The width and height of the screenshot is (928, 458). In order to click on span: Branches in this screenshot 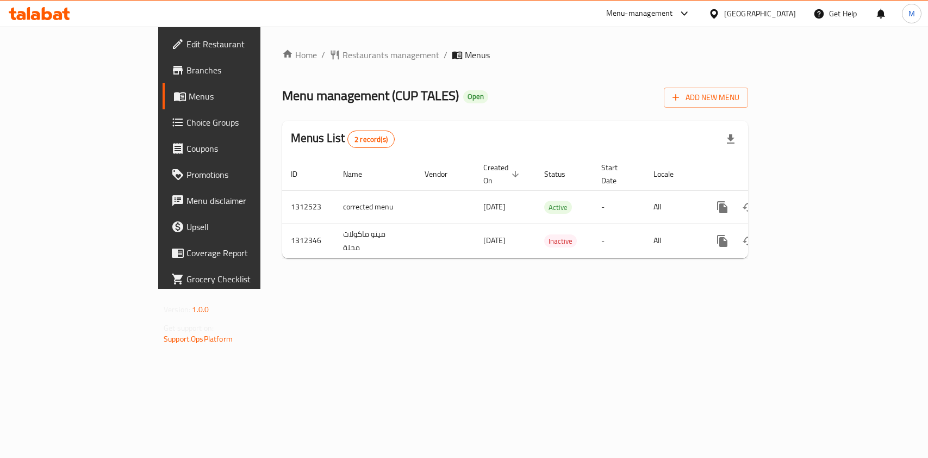, I will do `click(245, 70)`.